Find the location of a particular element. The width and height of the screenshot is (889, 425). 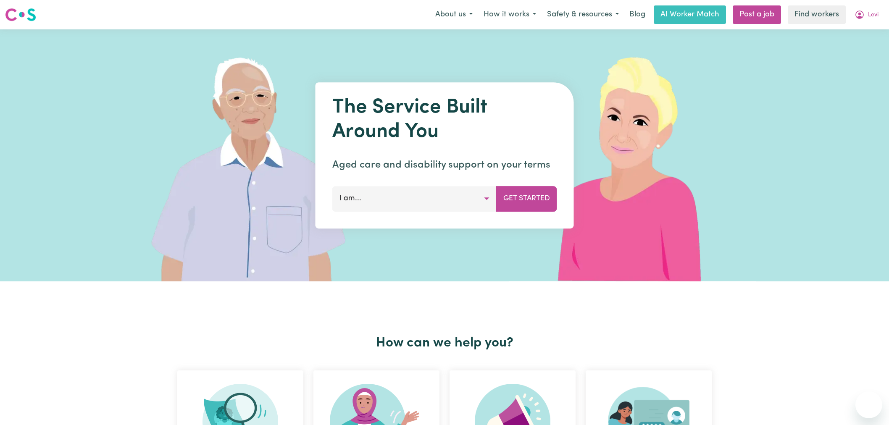

p: Aged care and disability support on your terms is located at coordinates (445, 165).